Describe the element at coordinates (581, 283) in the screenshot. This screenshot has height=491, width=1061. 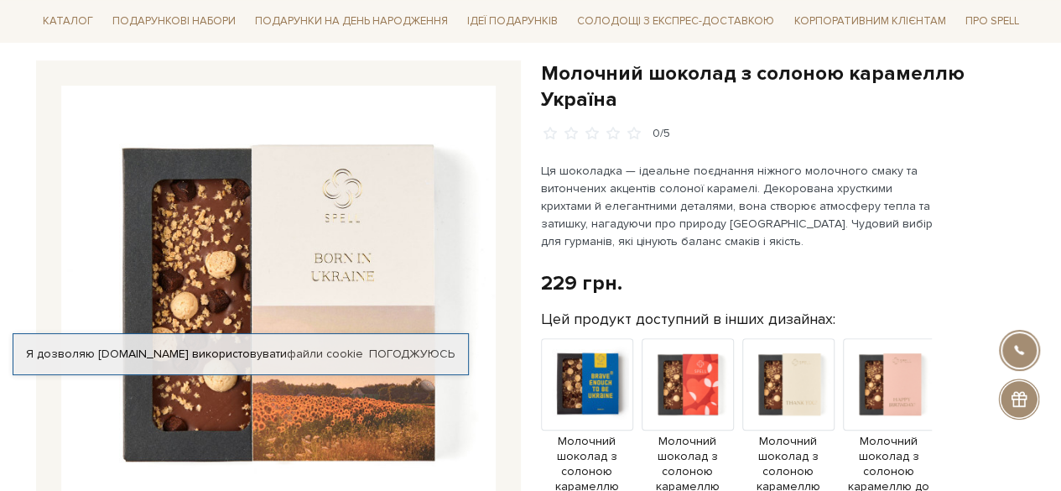
I see `div: 229 грн.` at that location.